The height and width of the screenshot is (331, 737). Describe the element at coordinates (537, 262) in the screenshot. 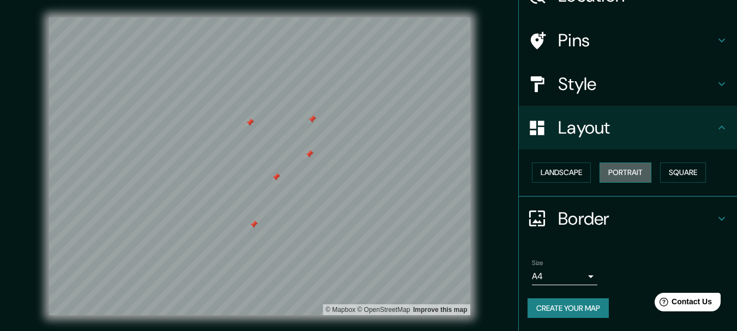

I see `label: Size` at that location.